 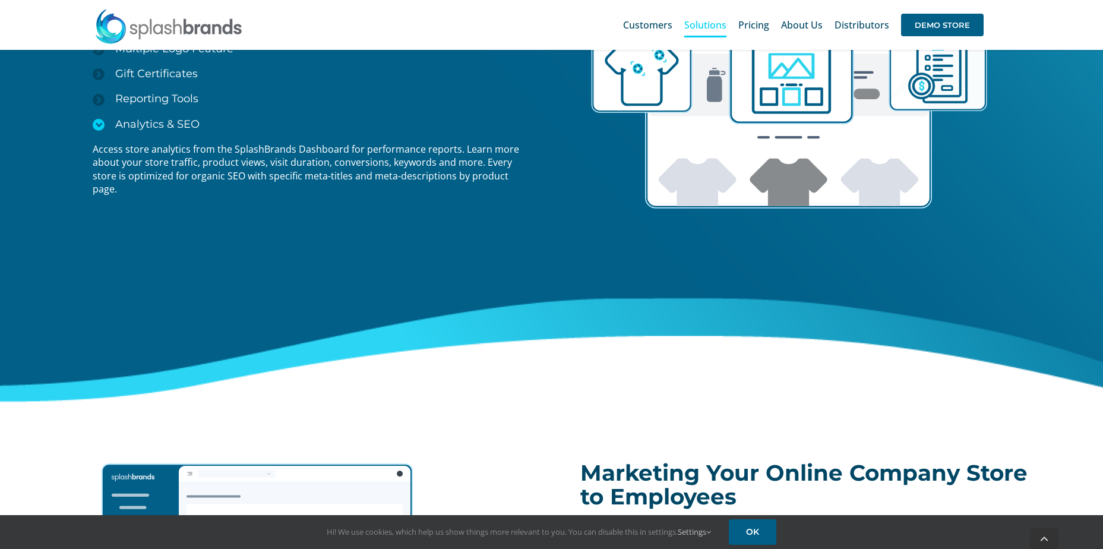 What do you see at coordinates (157, 99) in the screenshot?
I see `span: Reporting Tools` at bounding box center [157, 99].